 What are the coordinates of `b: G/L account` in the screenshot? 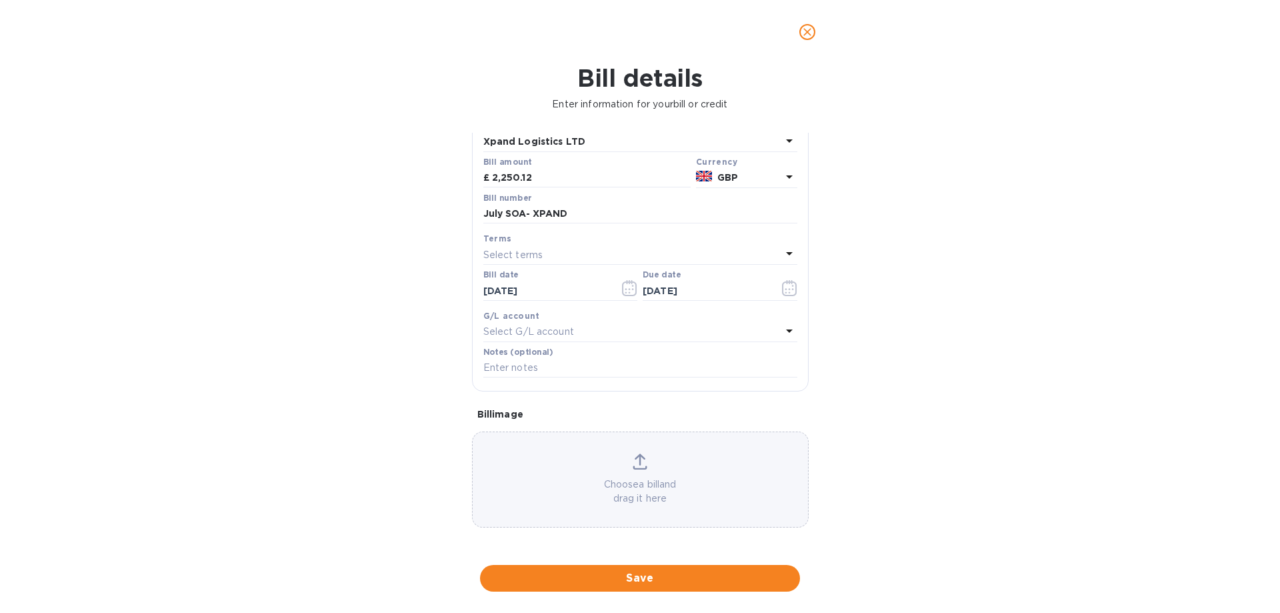 It's located at (511, 315).